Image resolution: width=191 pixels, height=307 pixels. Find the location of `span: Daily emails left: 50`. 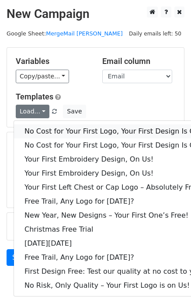

span: Daily emails left: 50 is located at coordinates (155, 34).